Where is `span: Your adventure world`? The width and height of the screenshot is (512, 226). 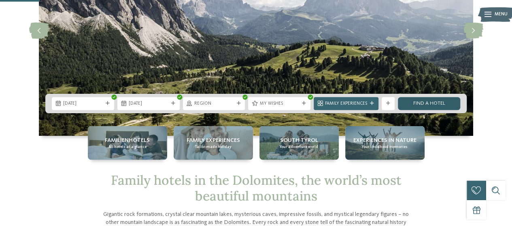 span: Your adventure world is located at coordinates (299, 147).